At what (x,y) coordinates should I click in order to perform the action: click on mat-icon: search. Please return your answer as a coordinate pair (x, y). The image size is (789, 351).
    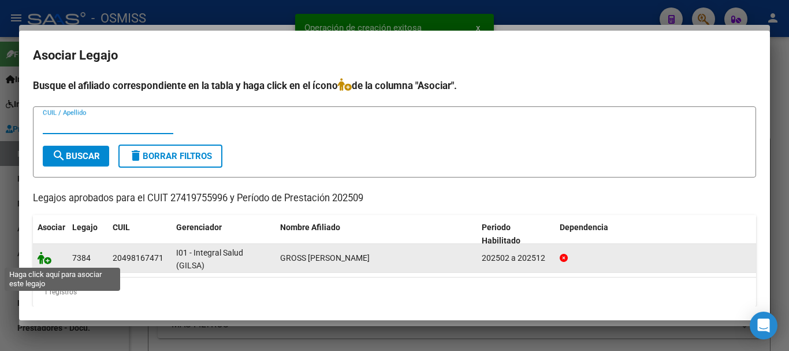
    Looking at the image, I should click on (59, 155).